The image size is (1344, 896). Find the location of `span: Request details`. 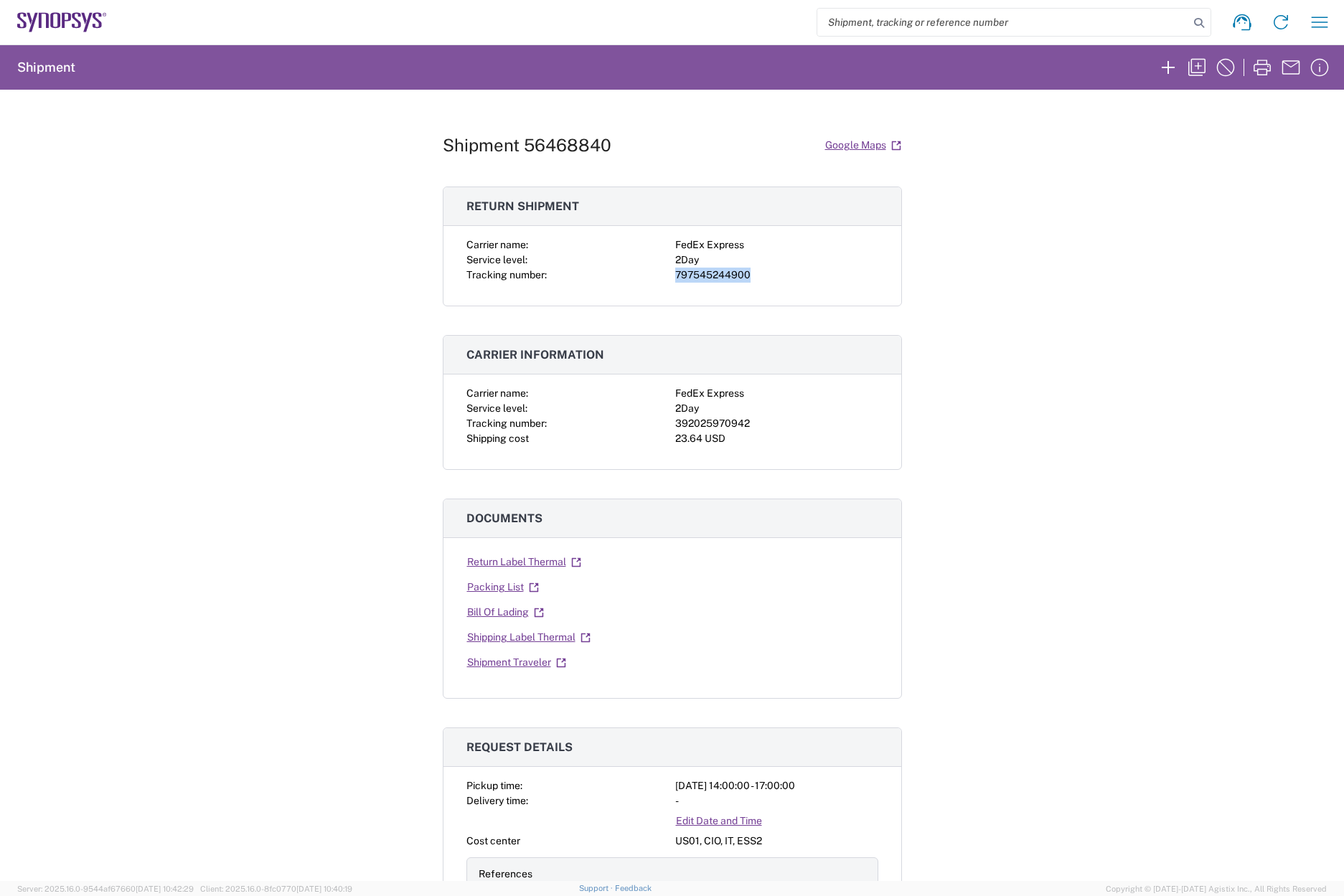

span: Request details is located at coordinates (520, 747).